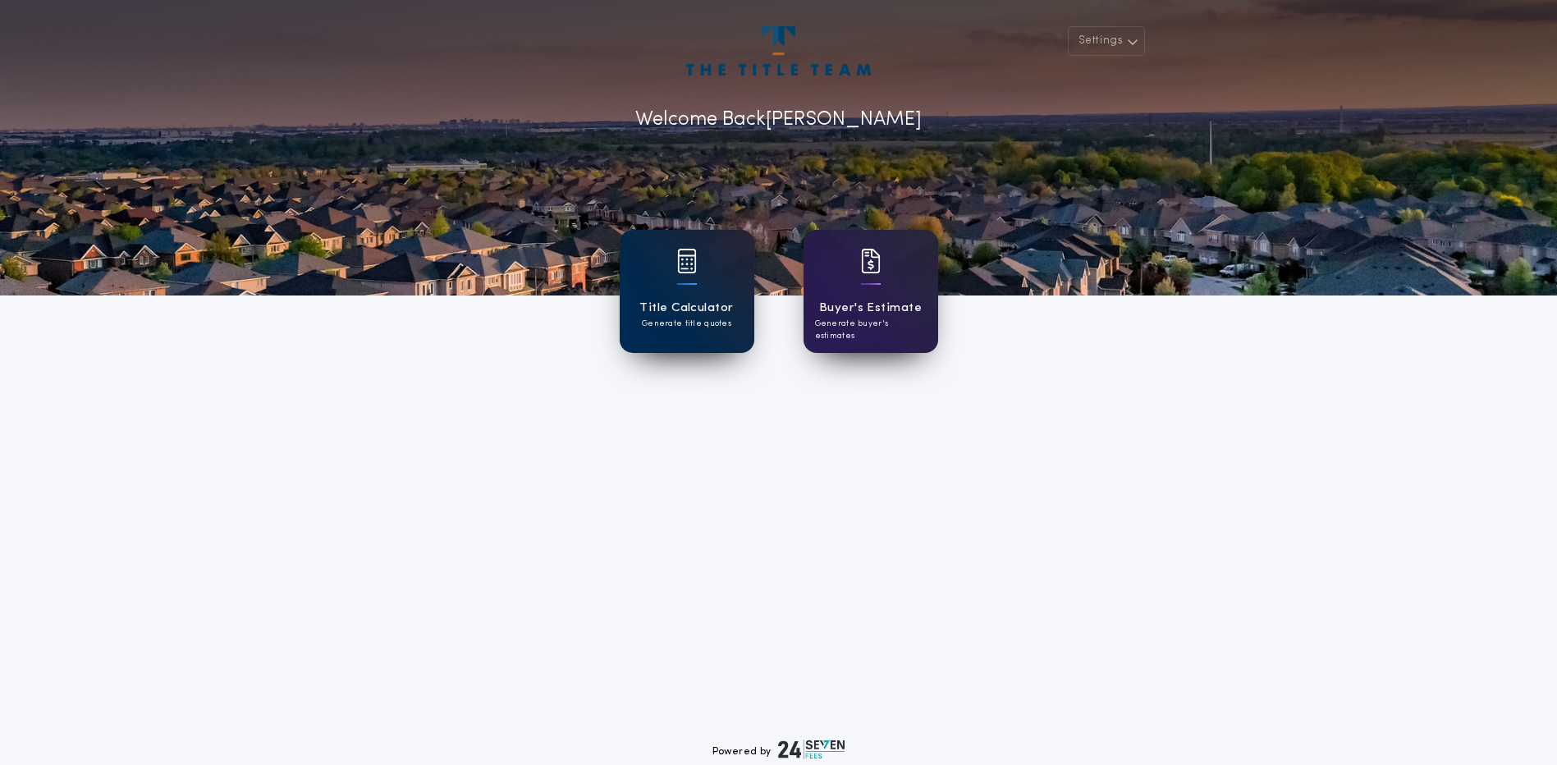 This screenshot has height=765, width=1557. I want to click on p: Generate buyer's estimates, so click(871, 330).